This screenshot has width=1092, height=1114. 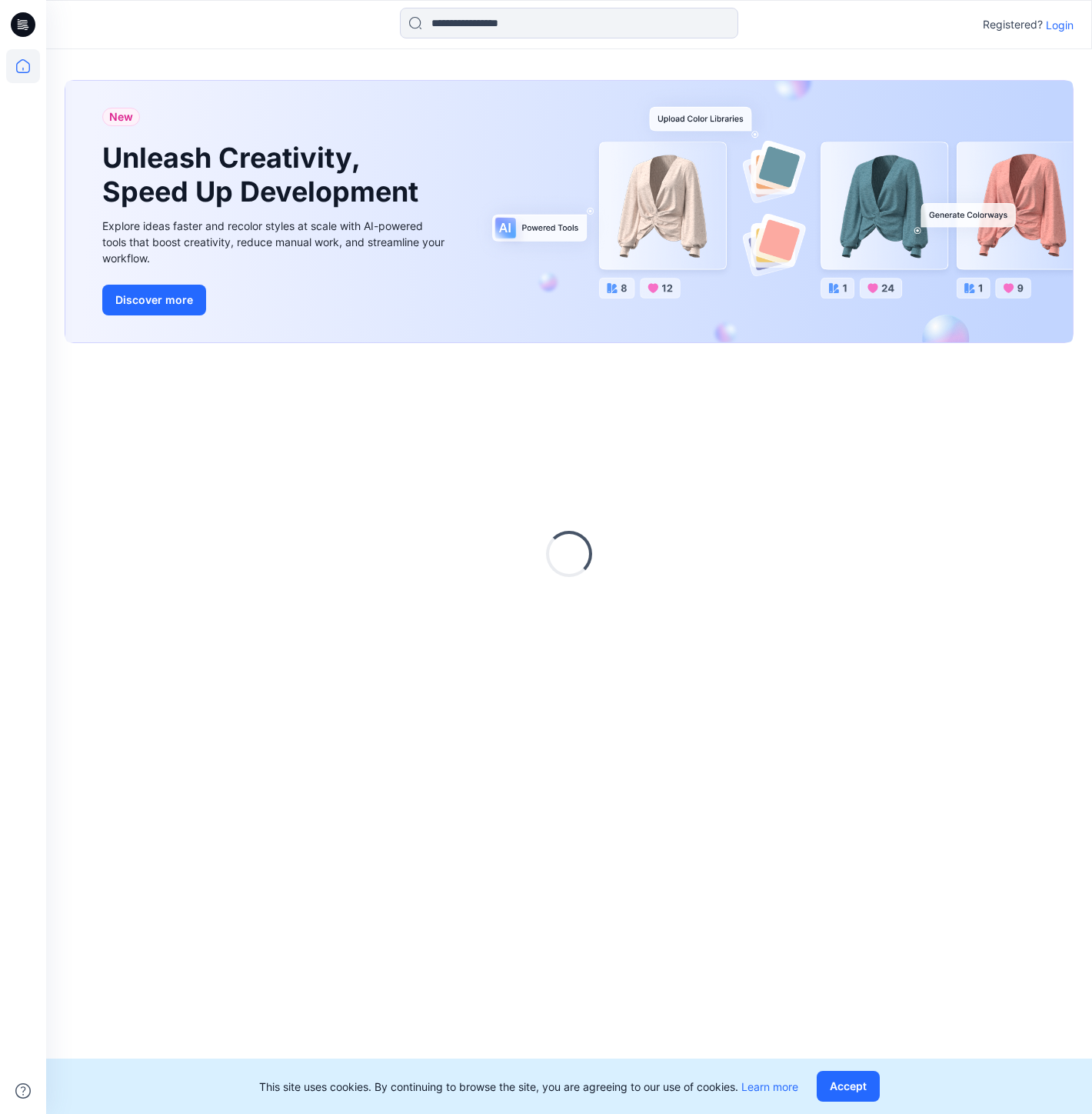 I want to click on p: This site uses cookies. By continuing to browse the site, you are agreeing to our use of cookies., so click(x=528, y=1086).